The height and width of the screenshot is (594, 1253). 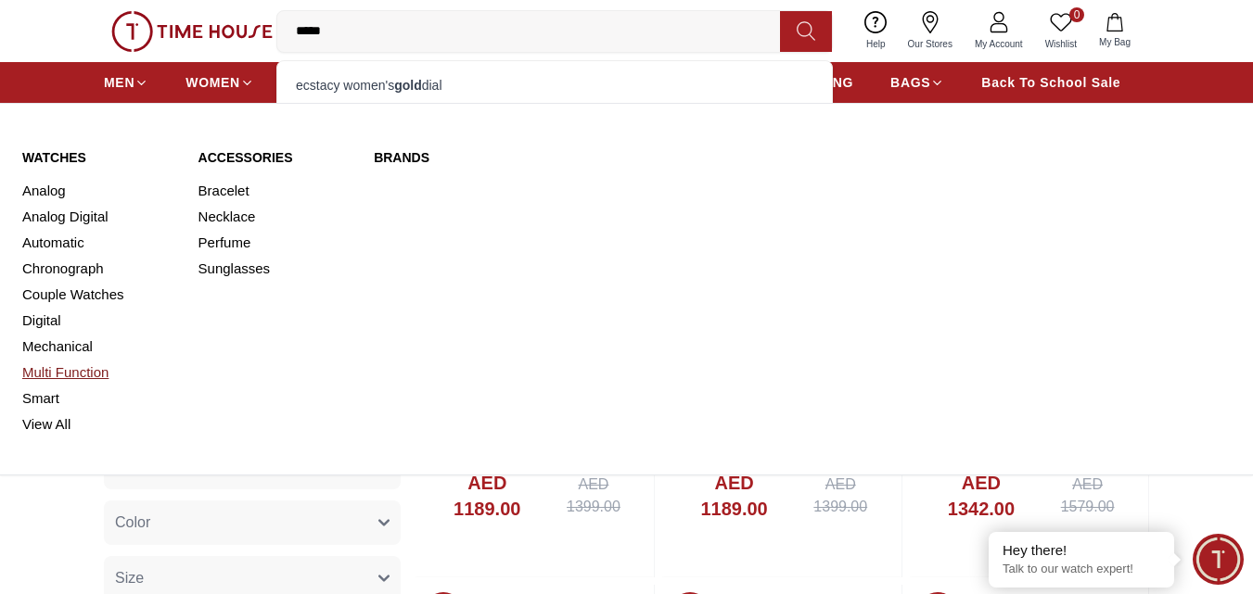 What do you see at coordinates (495, 213) in the screenshot?
I see `img: Lee Cooper` at bounding box center [495, 213].